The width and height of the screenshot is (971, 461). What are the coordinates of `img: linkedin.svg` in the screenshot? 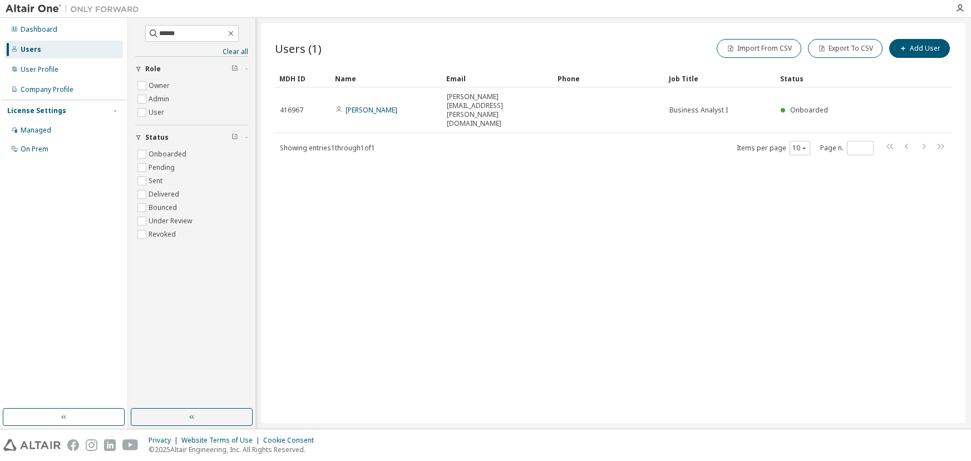 It's located at (110, 444).